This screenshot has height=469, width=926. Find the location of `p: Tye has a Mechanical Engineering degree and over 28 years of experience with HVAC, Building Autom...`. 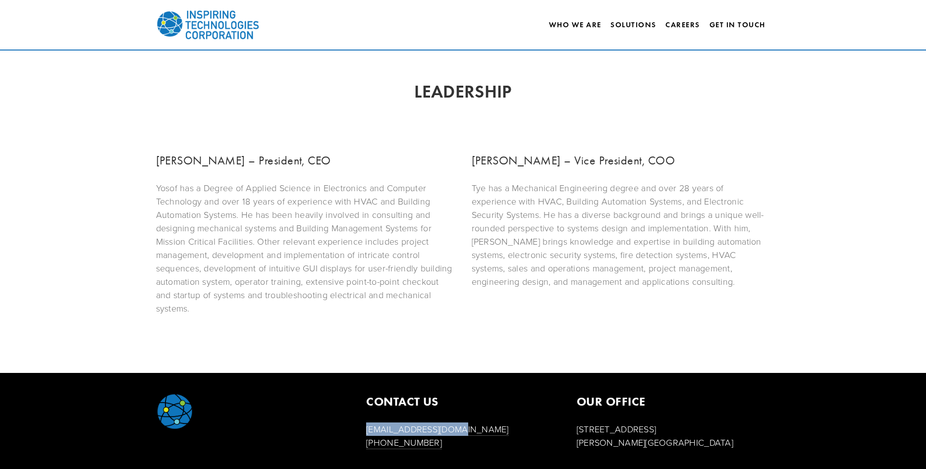

p: Tye has a Mechanical Engineering degree and over 28 years of experience with HVAC, Building Autom... is located at coordinates (621, 235).